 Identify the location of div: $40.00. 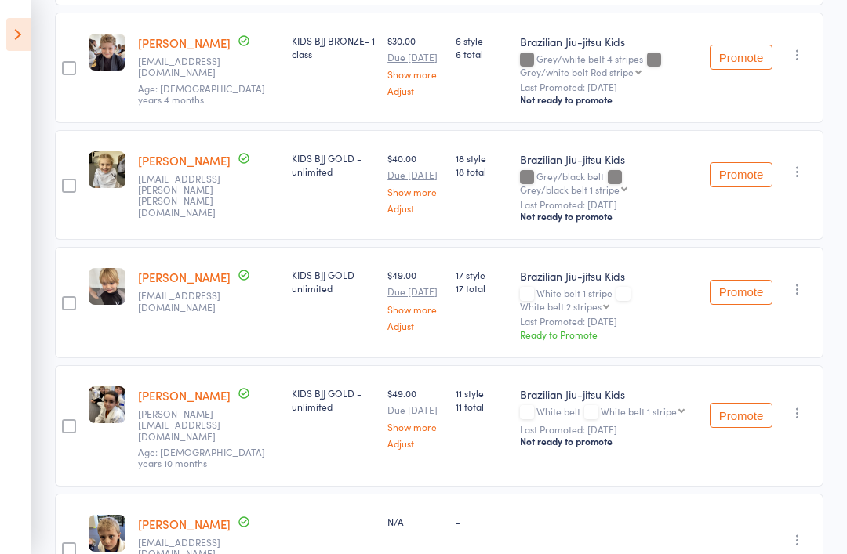
(415, 182).